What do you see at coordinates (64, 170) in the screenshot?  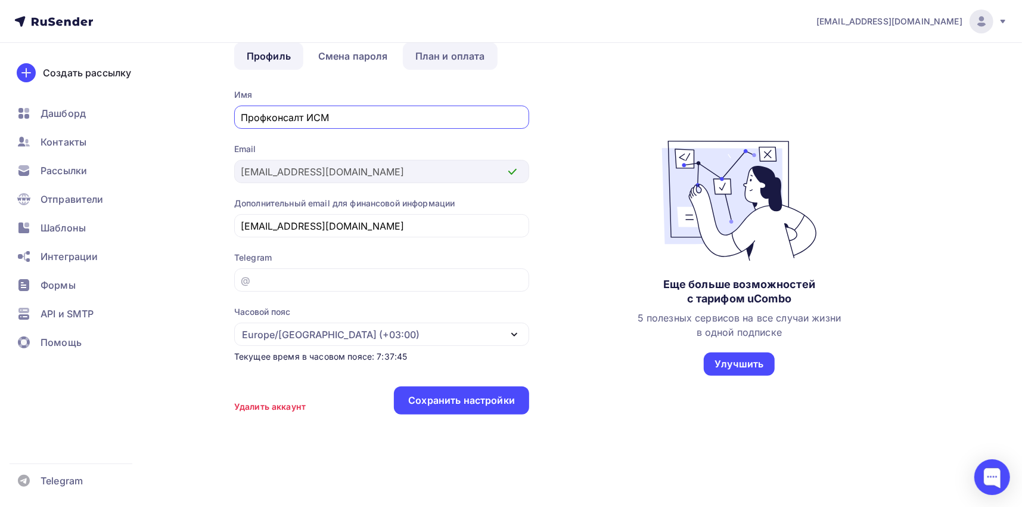 I see `span: Рассылки` at bounding box center [64, 170].